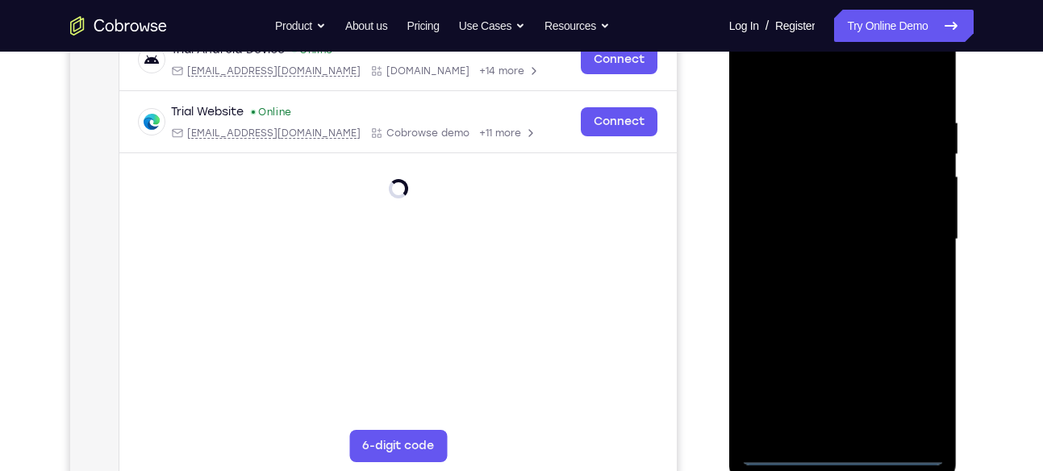  What do you see at coordinates (366, 26) in the screenshot?
I see `a: About us` at bounding box center [366, 26].